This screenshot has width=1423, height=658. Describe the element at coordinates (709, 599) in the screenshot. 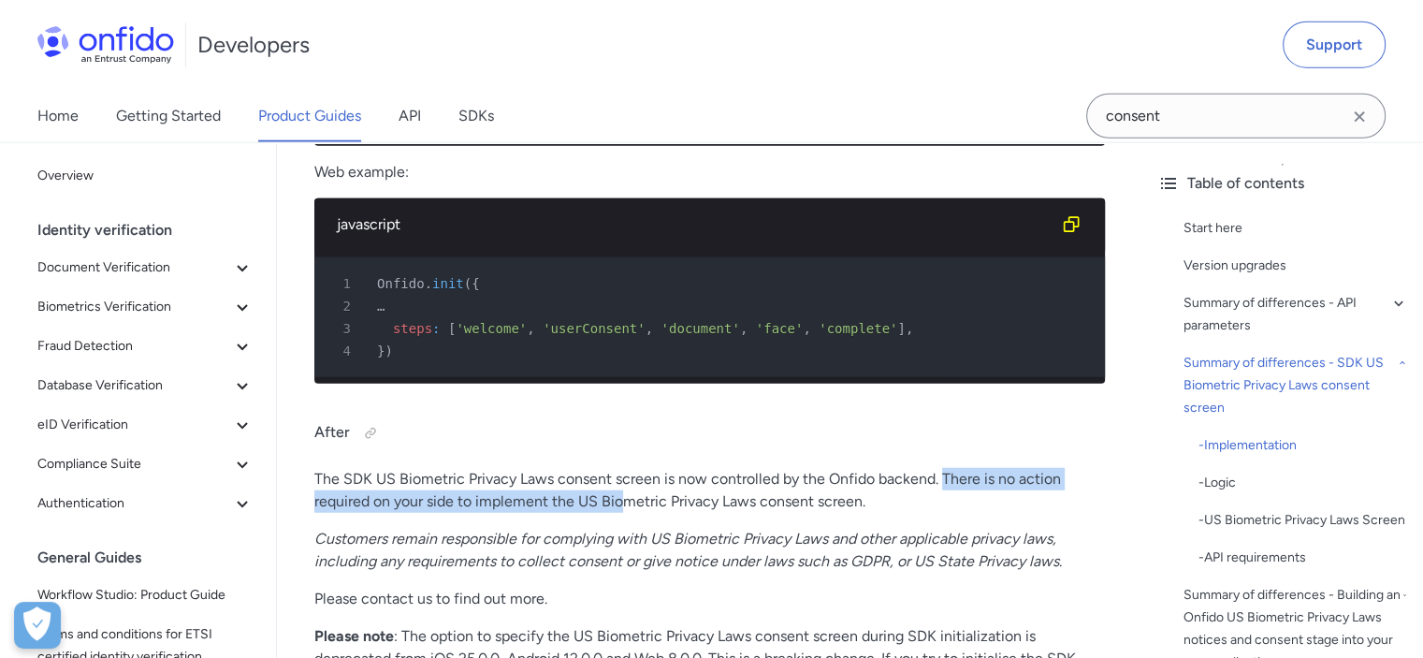

I see `p: Please contact us to find out more.` at that location.